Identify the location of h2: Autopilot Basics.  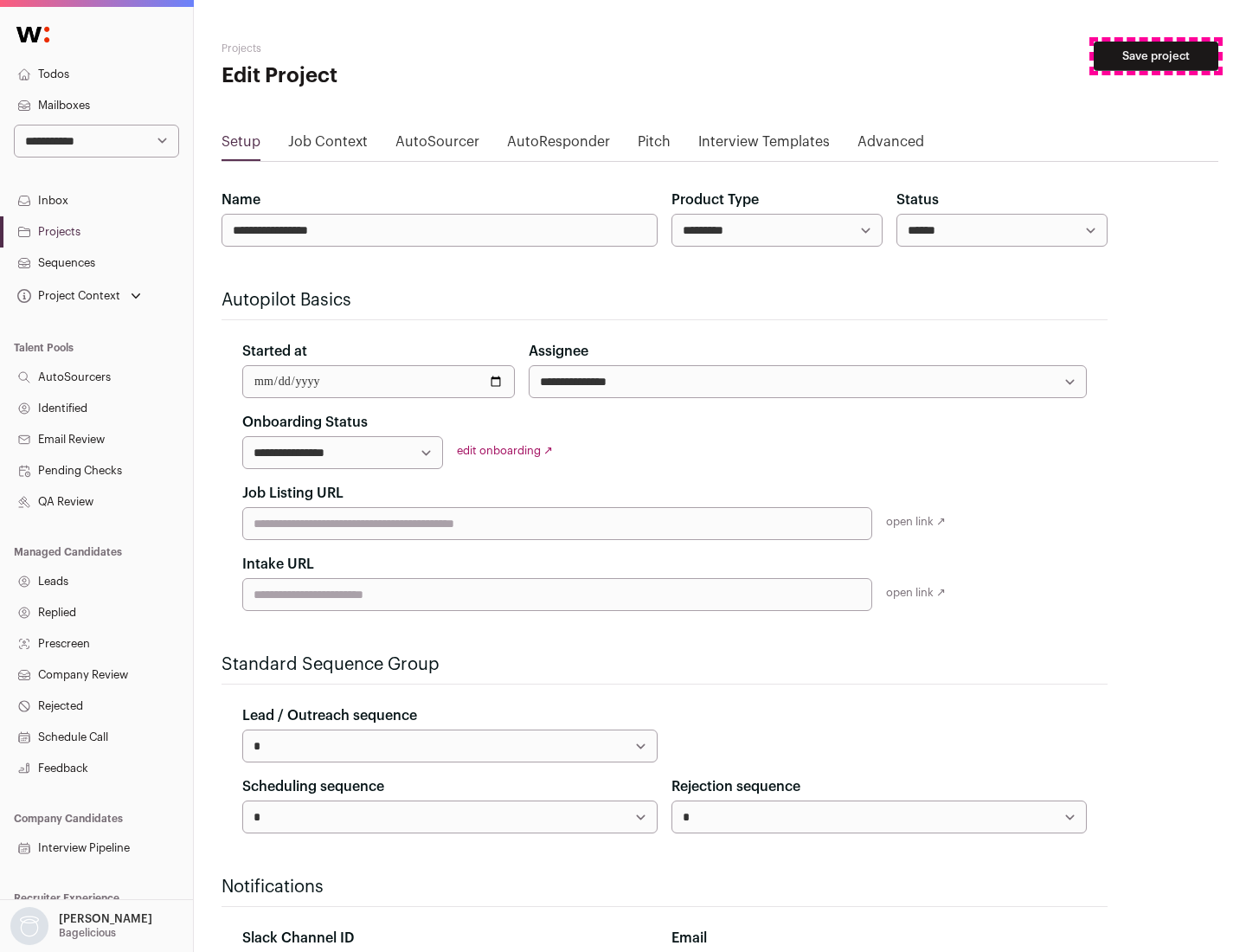
(664, 300).